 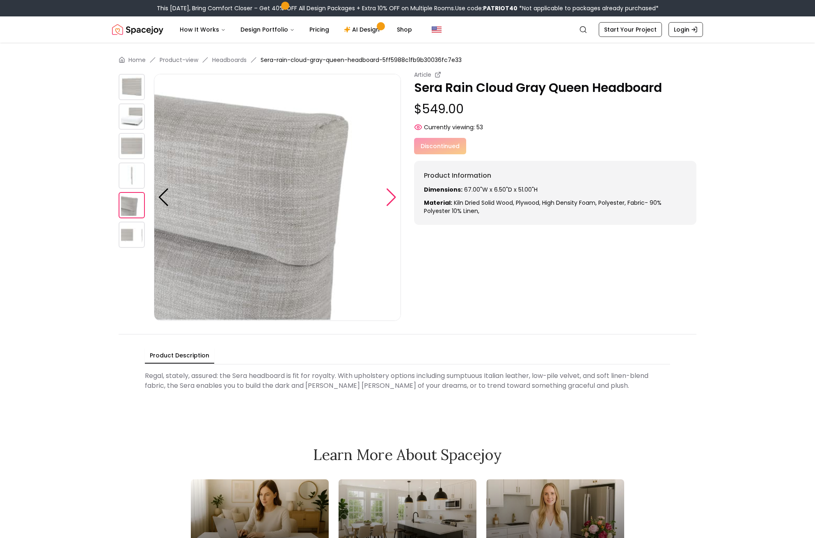 What do you see at coordinates (179, 356) in the screenshot?
I see `button: Product Description` at bounding box center [179, 356].